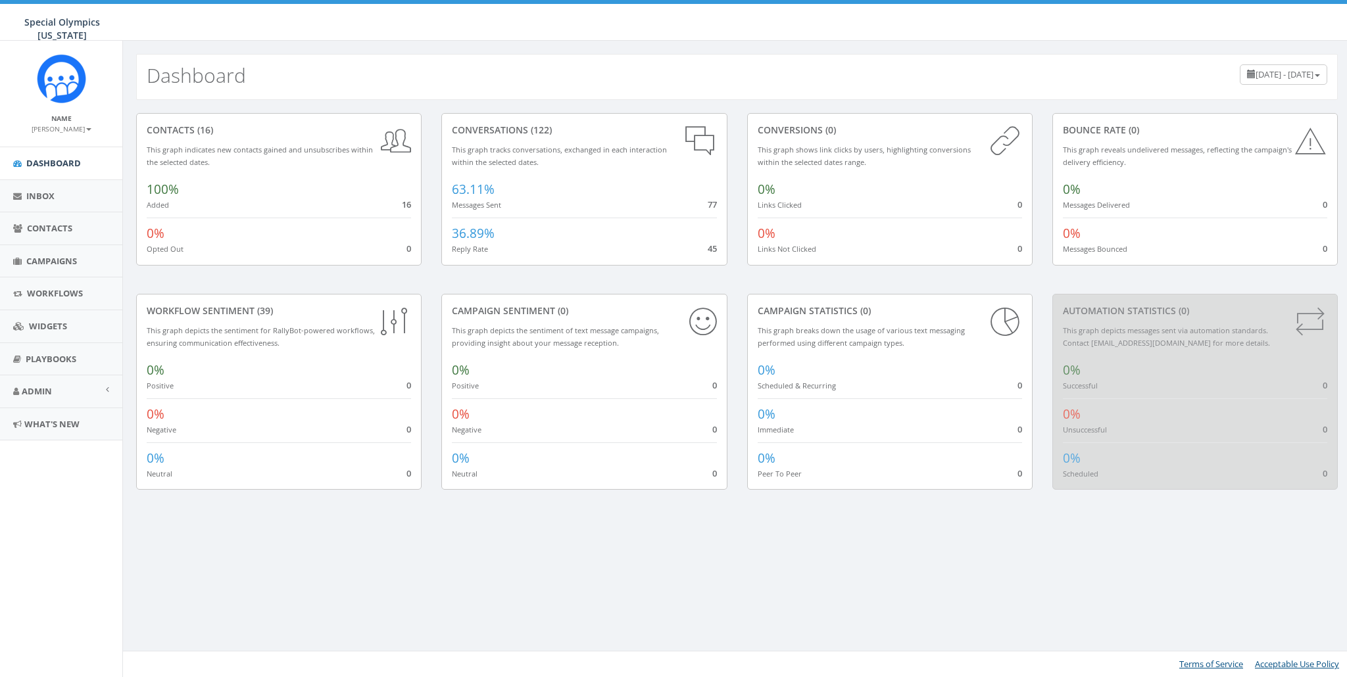  What do you see at coordinates (890, 311) in the screenshot?
I see `div: Campaign Statistics` at bounding box center [890, 311].